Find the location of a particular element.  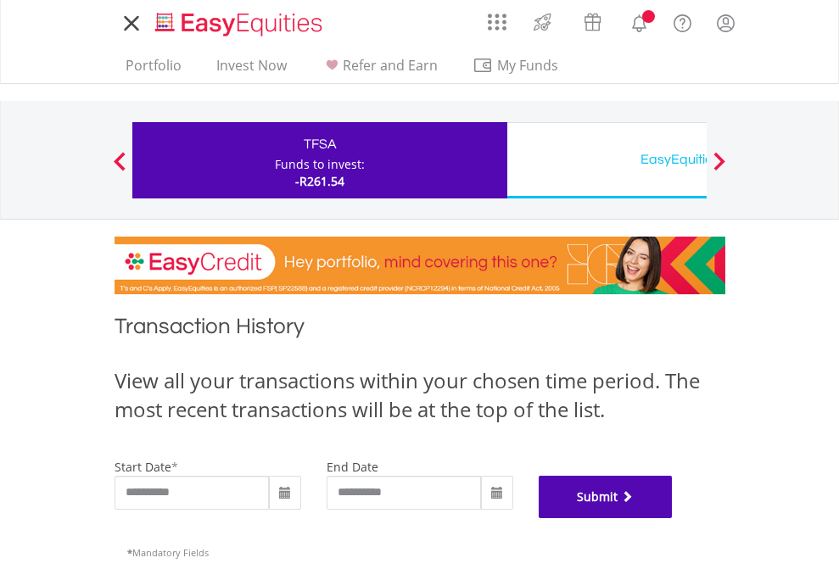

h1: Transaction History is located at coordinates (420, 330).